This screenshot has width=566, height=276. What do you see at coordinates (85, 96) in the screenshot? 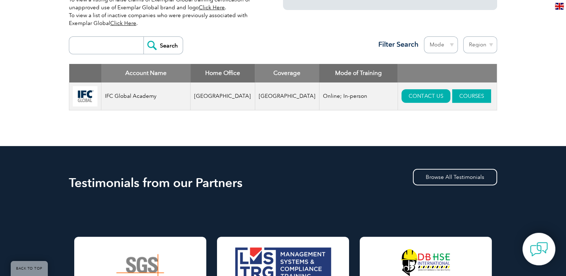
I see `img: 272251ff-6c35-eb11-a813-000d3a79722d-logo.jpg` at bounding box center [85, 96].